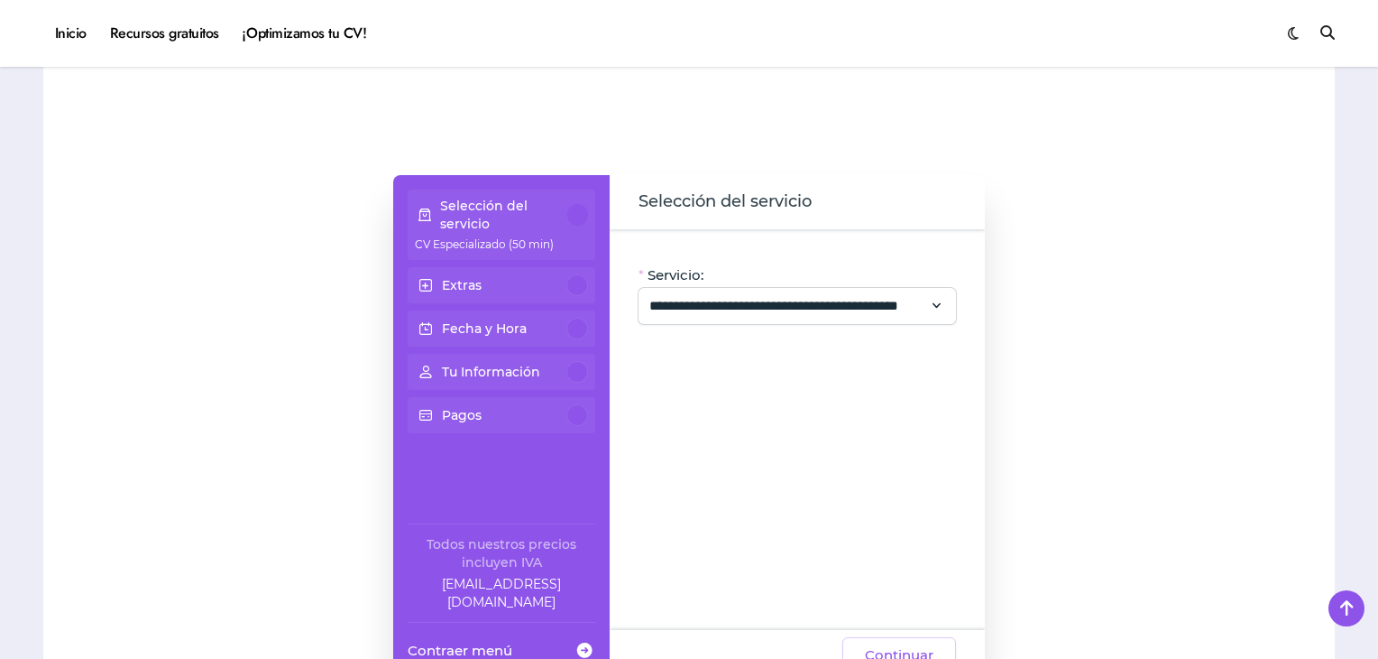 The height and width of the screenshot is (659, 1378). What do you see at coordinates (491, 372) in the screenshot?
I see `p: Tu Información` at bounding box center [491, 372].